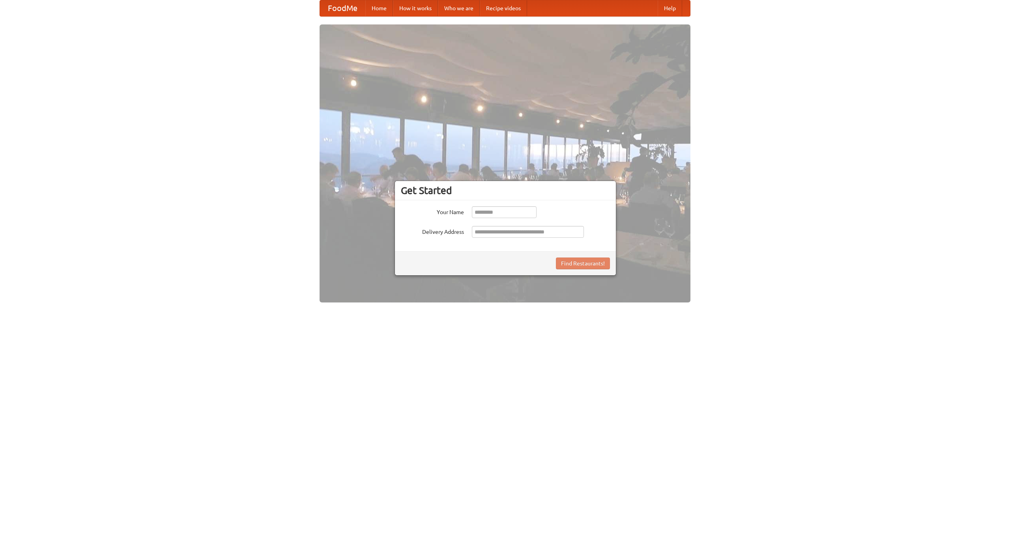 The image size is (1010, 558). I want to click on a: How it works, so click(415, 8).